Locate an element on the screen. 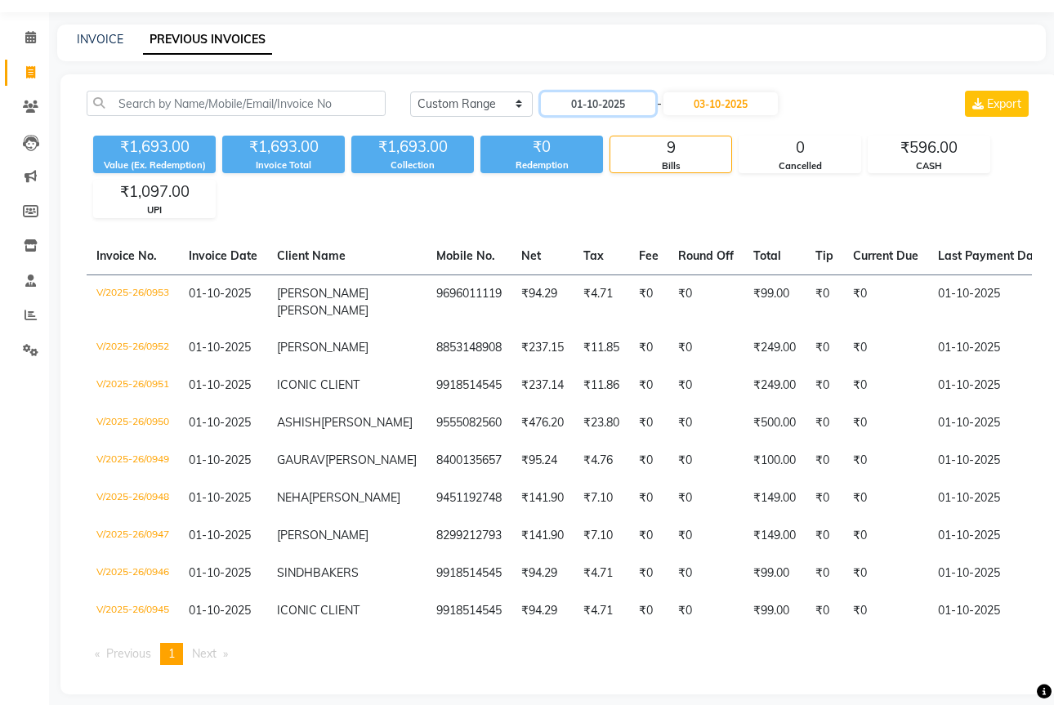 This screenshot has height=705, width=1054. a: INVOICE is located at coordinates (100, 39).